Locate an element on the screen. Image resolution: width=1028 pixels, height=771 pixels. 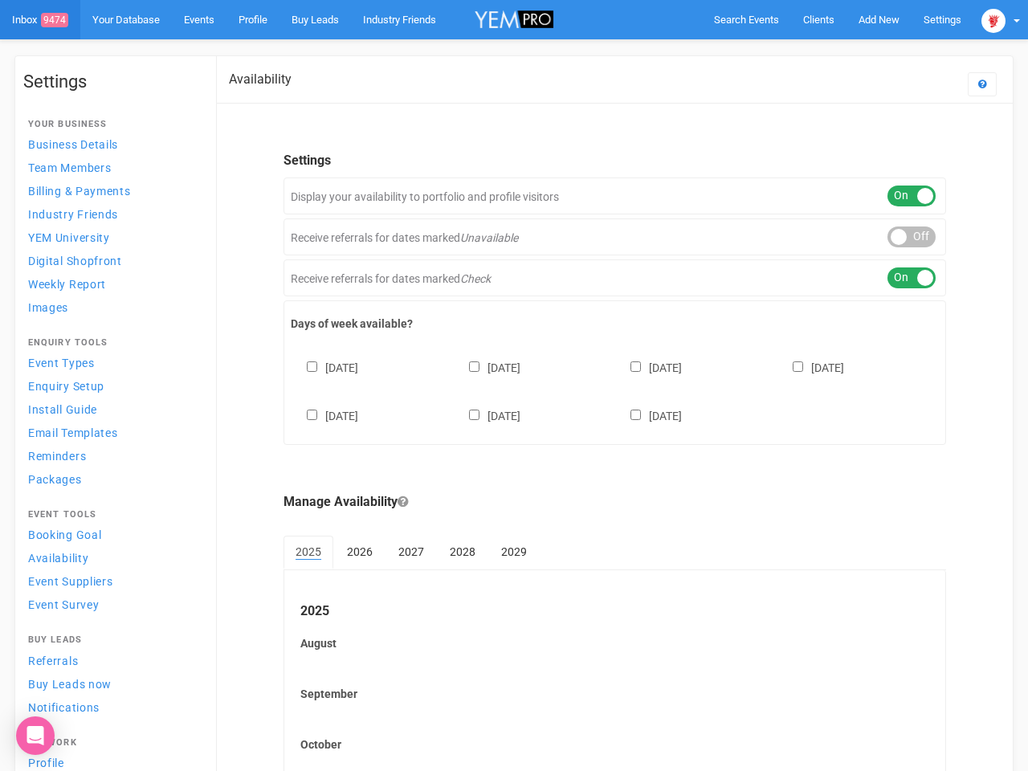
span: Clients is located at coordinates (819, 19).